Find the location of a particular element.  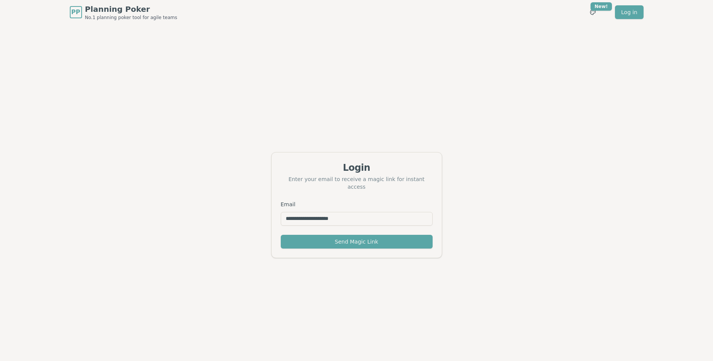

div: Enter your email to receive a magic link for instant access is located at coordinates (357, 183).